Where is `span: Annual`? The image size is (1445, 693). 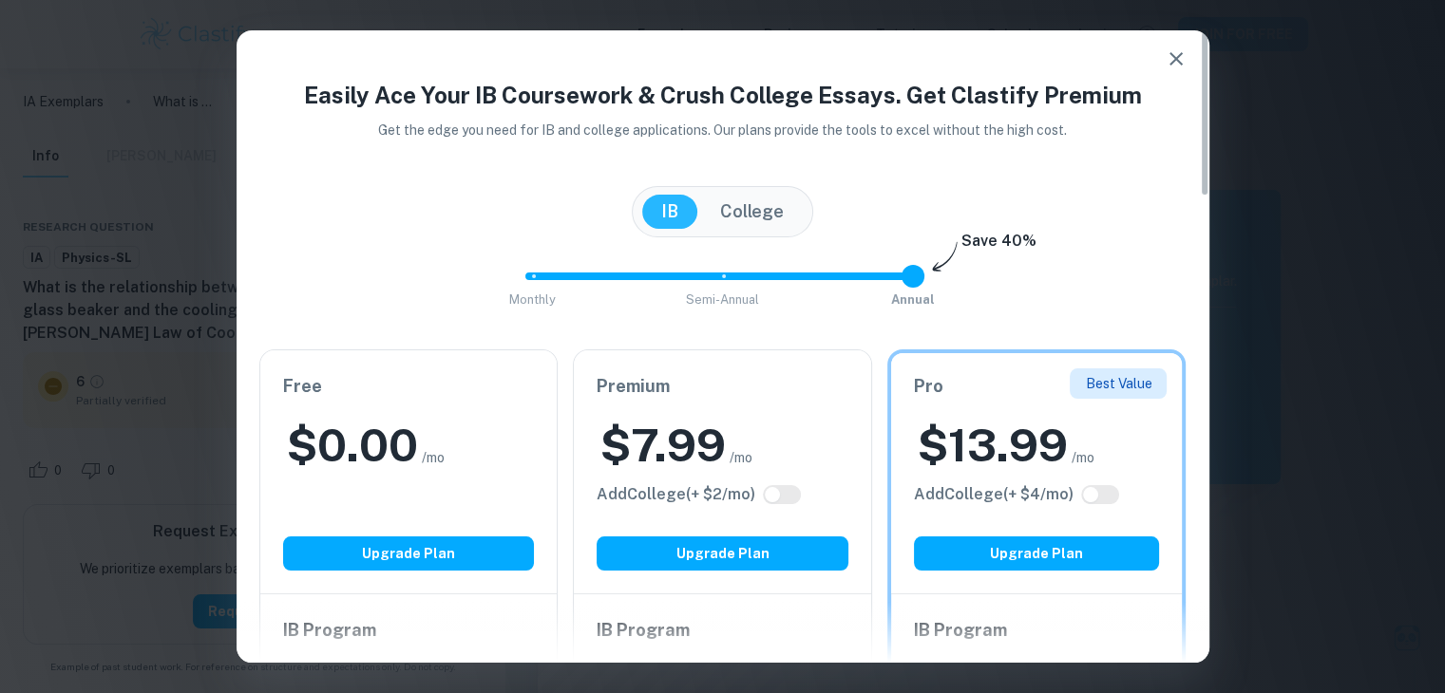 span: Annual is located at coordinates (913, 299).